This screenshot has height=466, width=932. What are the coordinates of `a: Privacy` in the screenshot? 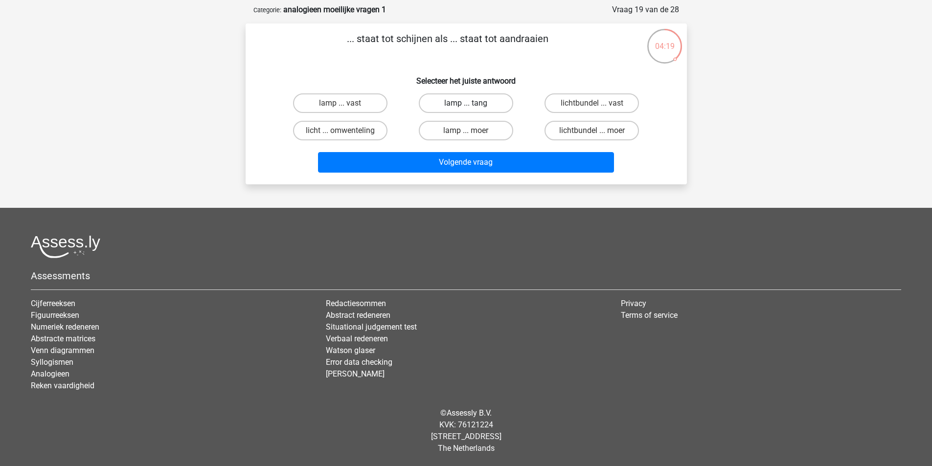 It's located at (634, 303).